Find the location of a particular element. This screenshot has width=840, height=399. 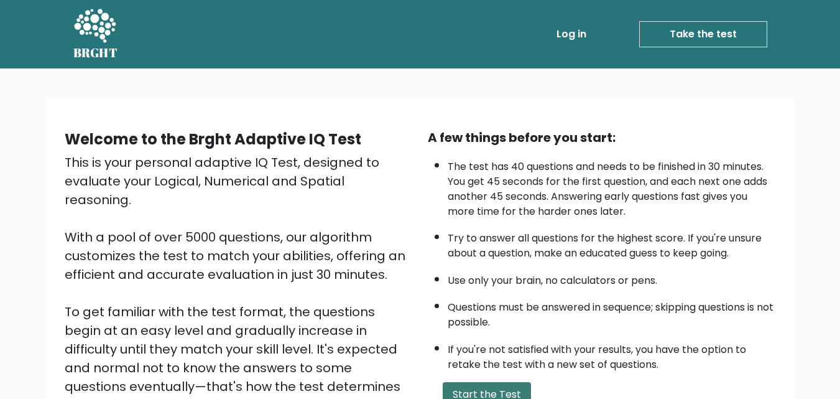

li: Questions must be answered in sequence; skipping questions is not possible. is located at coordinates (612, 312).